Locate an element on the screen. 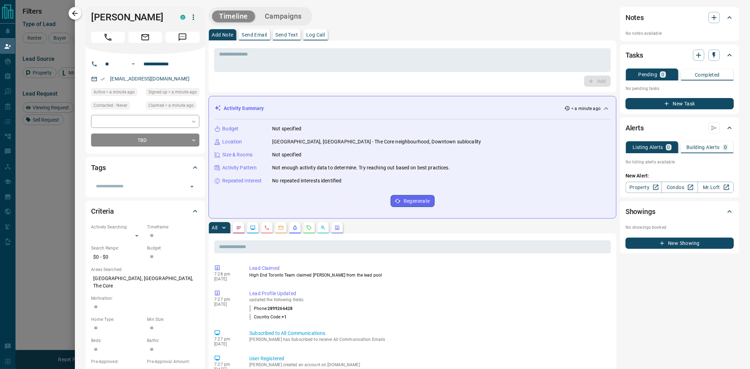 The image size is (750, 369). svg: Emails is located at coordinates (281, 228).